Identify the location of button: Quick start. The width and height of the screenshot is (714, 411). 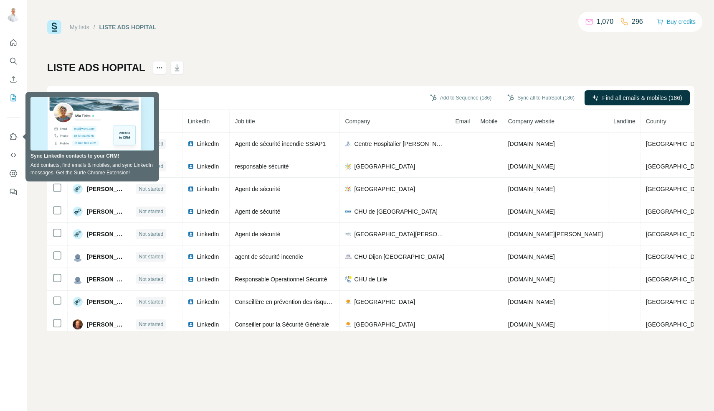
(13, 43).